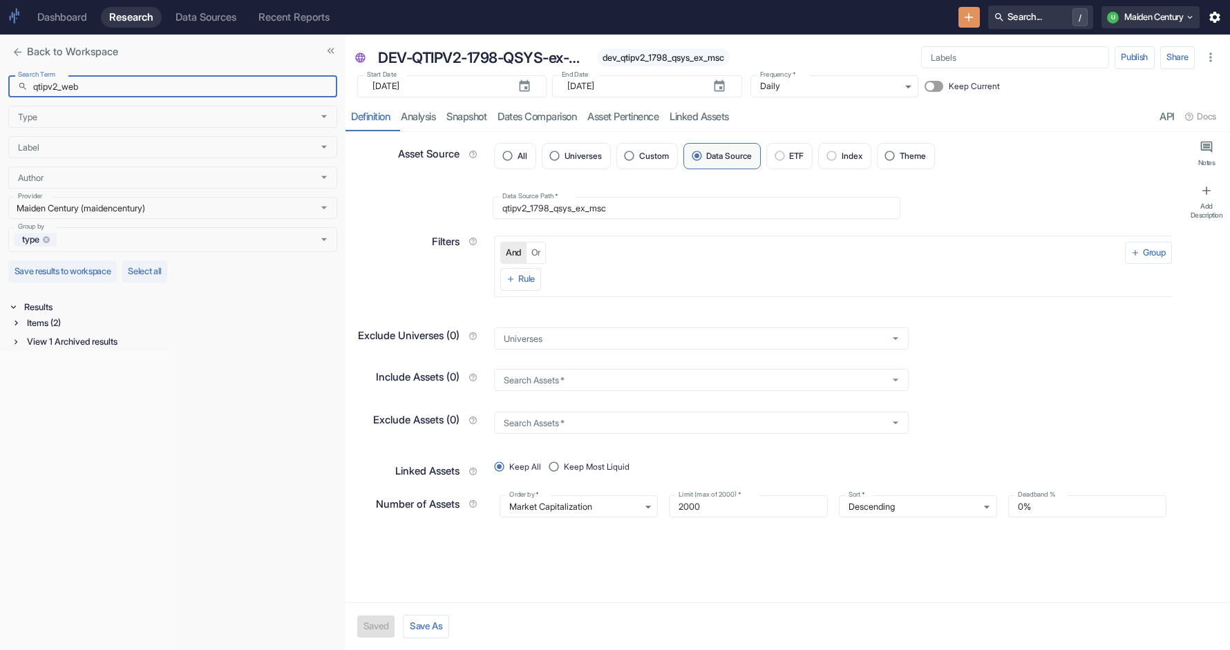 Image resolution: width=1230 pixels, height=650 pixels. Describe the element at coordinates (1148, 253) in the screenshot. I see `button: Group` at that location.